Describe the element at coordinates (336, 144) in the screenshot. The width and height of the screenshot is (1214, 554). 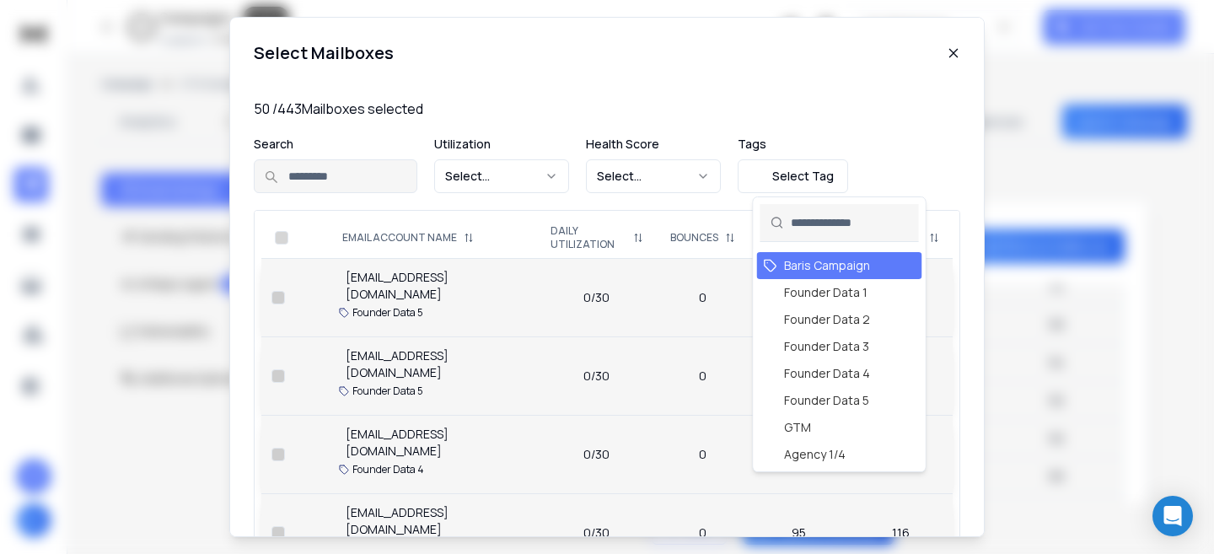
I see `p: Search` at that location.